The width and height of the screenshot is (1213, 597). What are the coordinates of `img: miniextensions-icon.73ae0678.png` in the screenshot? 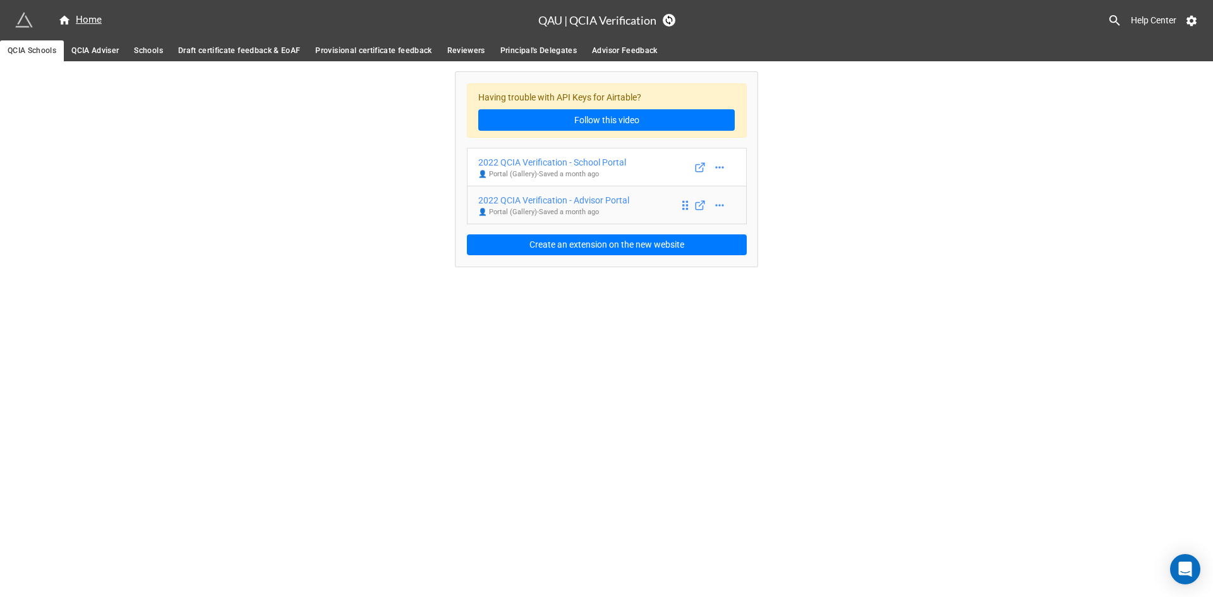 It's located at (24, 20).